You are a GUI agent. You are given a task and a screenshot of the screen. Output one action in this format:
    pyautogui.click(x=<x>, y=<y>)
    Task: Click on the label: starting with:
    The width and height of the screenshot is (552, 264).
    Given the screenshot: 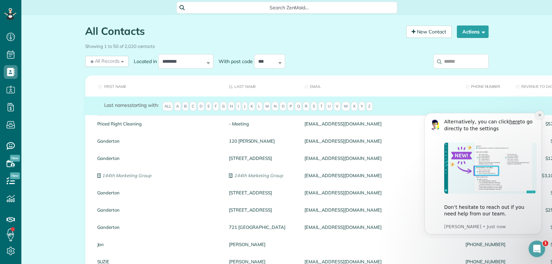 What is the action you would take?
    pyautogui.click(x=131, y=105)
    